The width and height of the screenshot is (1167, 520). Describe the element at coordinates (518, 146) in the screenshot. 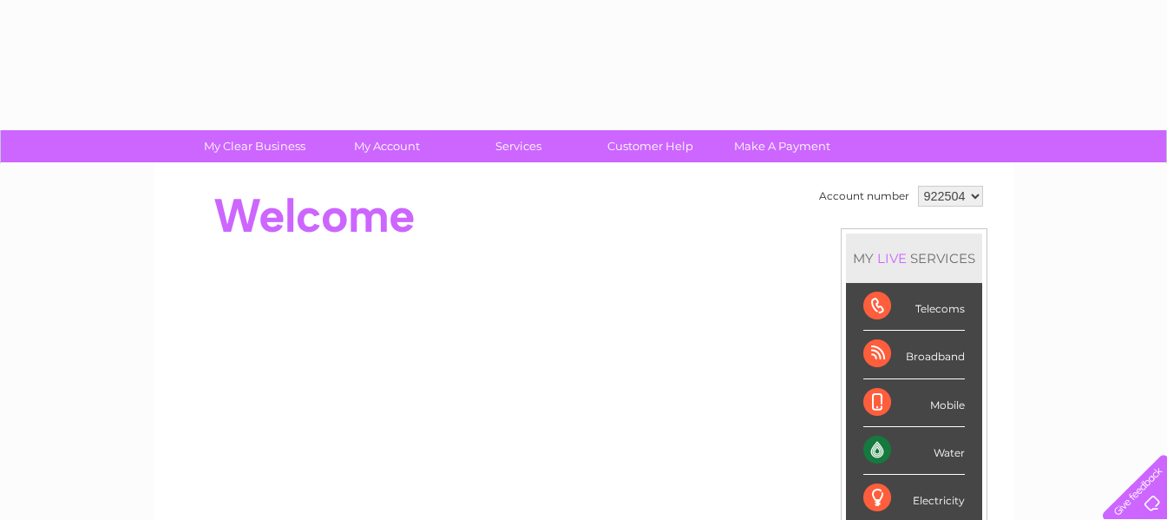

I see `a: Services` at that location.